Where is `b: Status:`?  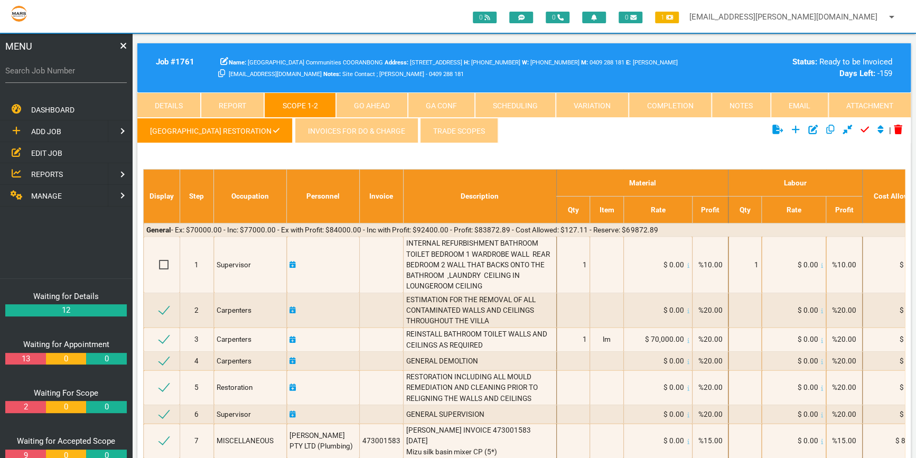
b: Status: is located at coordinates (805, 62).